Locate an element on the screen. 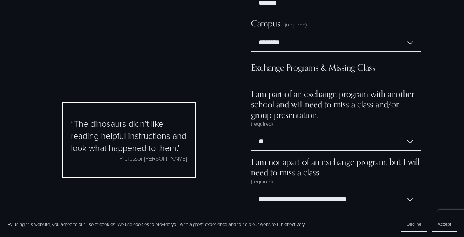 Image resolution: width=464 pixels, height=237 pixels. blockquote: The dinosaurs didn’t like reading helpful instructions and look what happened to them. is located at coordinates (129, 136).